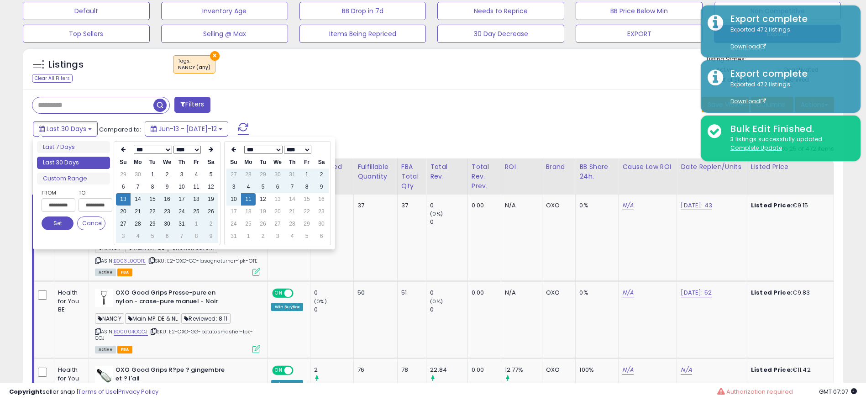 Image resolution: width=866 pixels, height=401 pixels. I want to click on img: 41CWvKJSFXL._SL40_.jpg, so click(104, 375).